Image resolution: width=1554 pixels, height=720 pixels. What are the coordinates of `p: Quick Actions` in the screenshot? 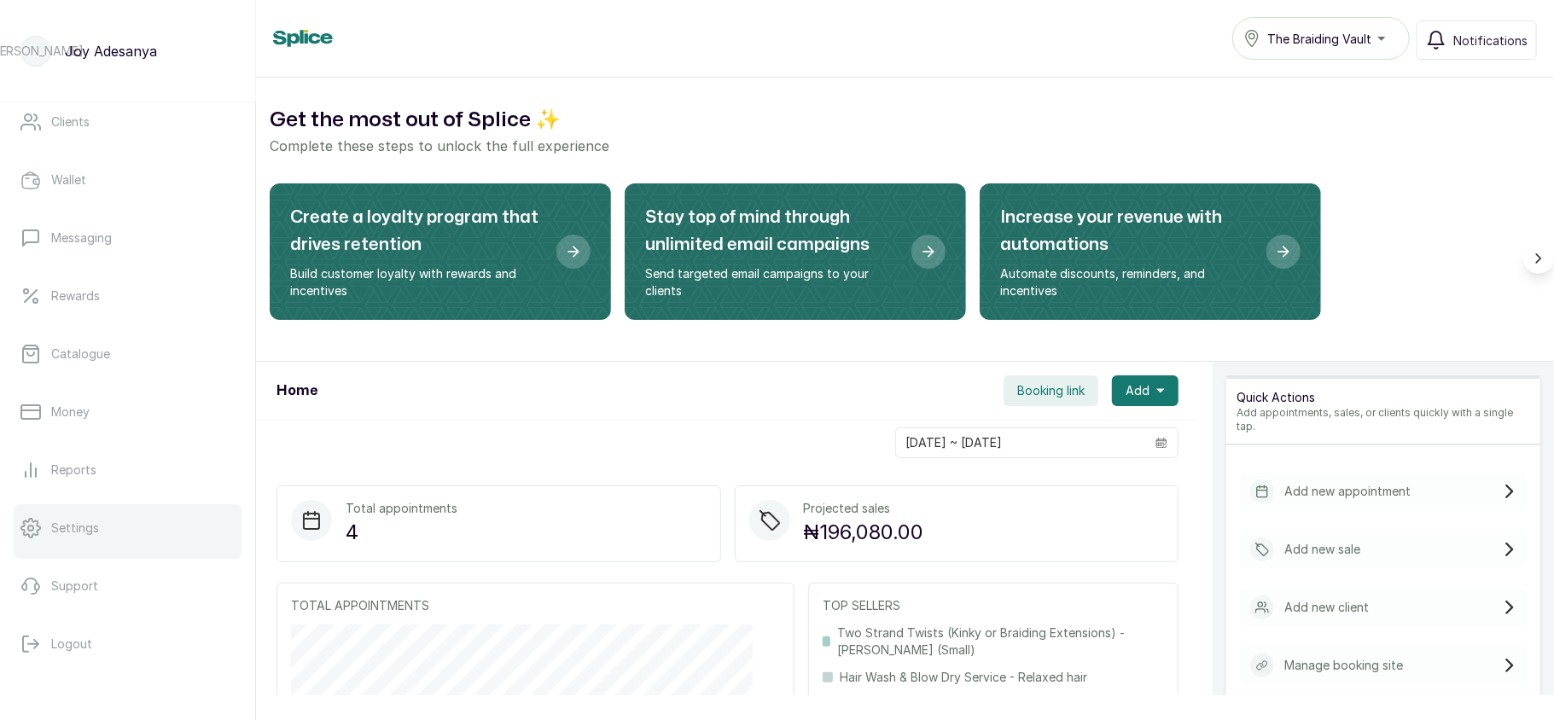 It's located at (1384, 398).